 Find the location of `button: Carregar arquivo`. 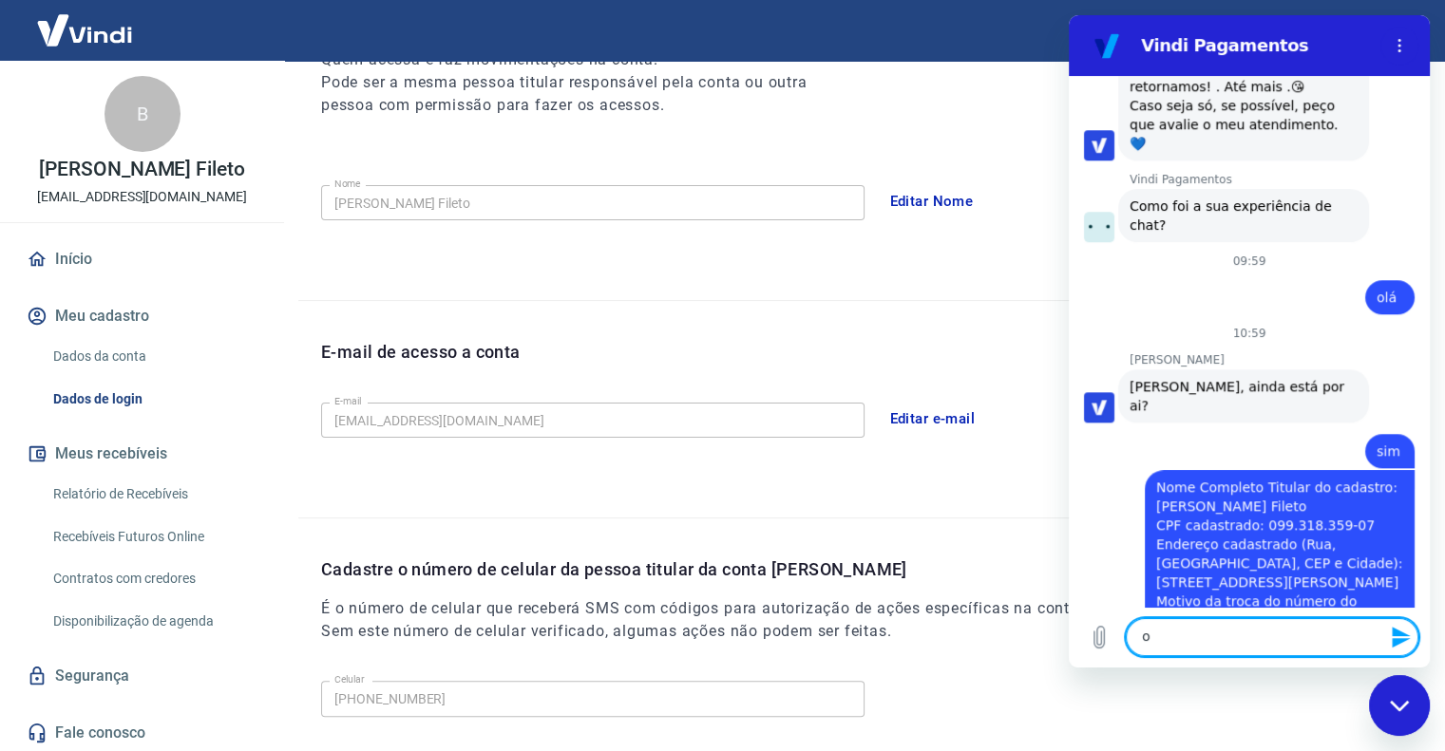

button: Carregar arquivo is located at coordinates (30, 622).